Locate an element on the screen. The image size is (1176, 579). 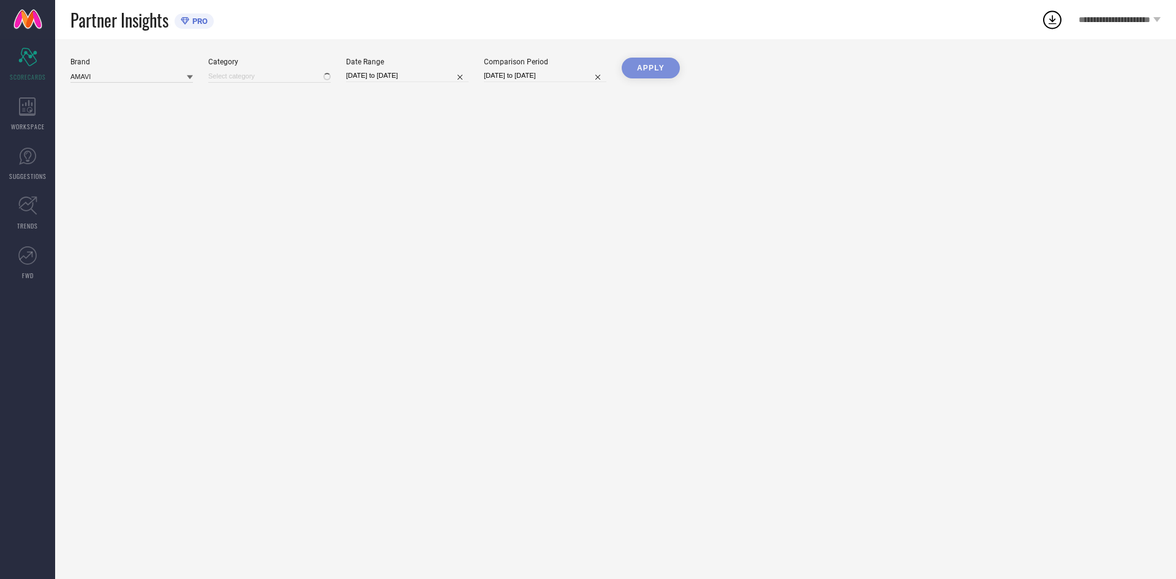
div: Brand is located at coordinates (132, 62).